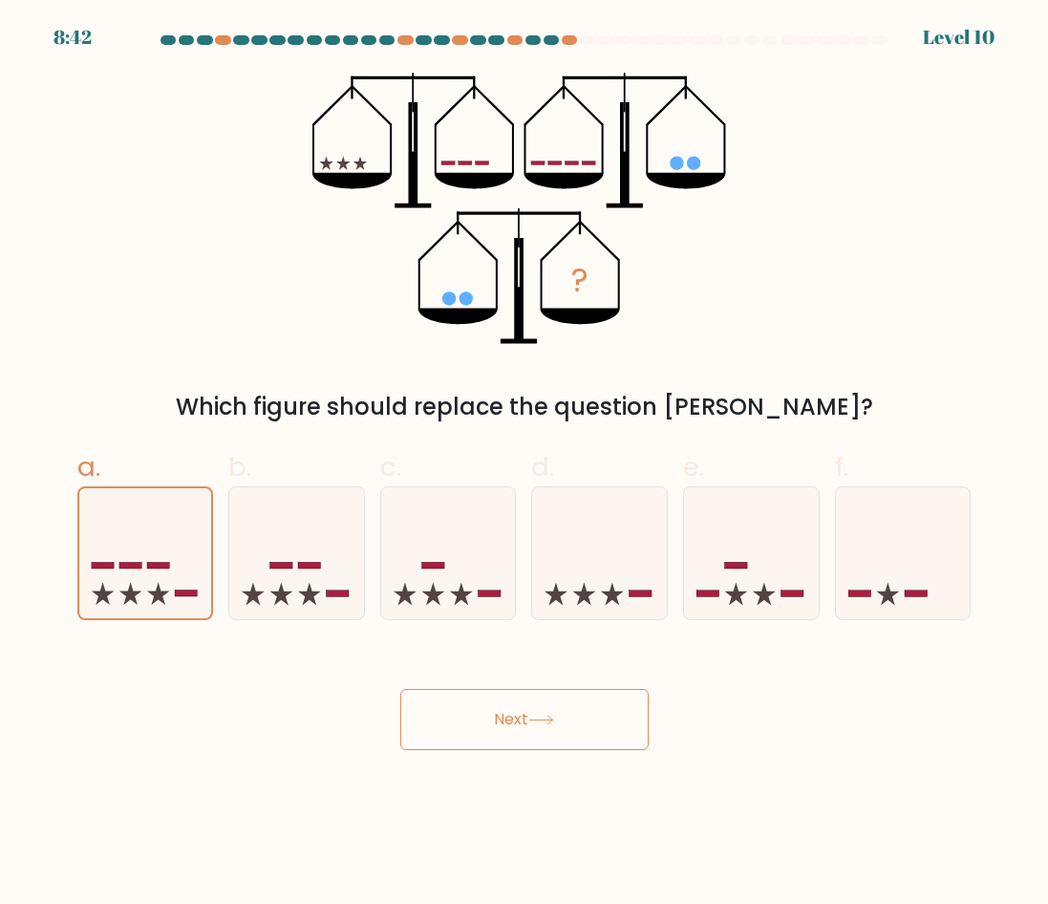 The image size is (1048, 904). What do you see at coordinates (391, 466) in the screenshot?
I see `span: c.` at bounding box center [391, 466].